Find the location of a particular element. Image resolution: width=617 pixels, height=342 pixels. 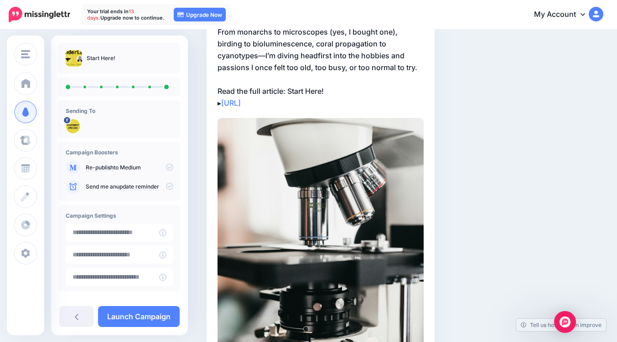

img: Missinglettr is located at coordinates (39, 15).